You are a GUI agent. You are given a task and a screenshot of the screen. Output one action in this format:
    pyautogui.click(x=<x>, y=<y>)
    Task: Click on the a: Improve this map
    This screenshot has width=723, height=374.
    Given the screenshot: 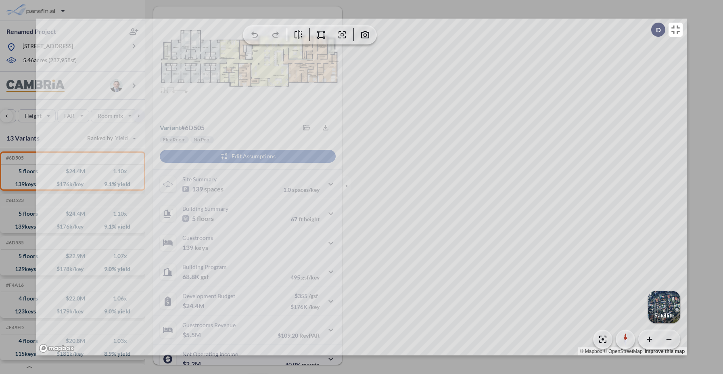 What is the action you would take?
    pyautogui.click(x=665, y=351)
    